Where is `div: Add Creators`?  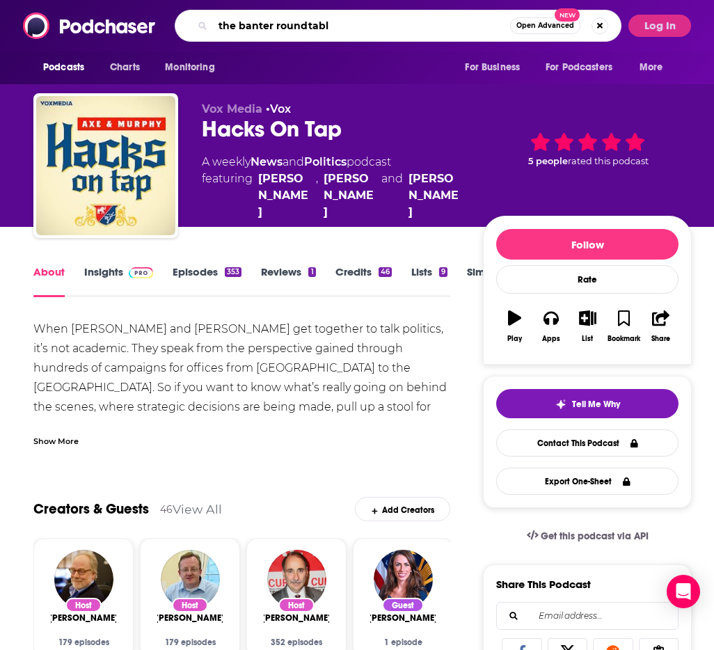 div: Add Creators is located at coordinates (402, 509).